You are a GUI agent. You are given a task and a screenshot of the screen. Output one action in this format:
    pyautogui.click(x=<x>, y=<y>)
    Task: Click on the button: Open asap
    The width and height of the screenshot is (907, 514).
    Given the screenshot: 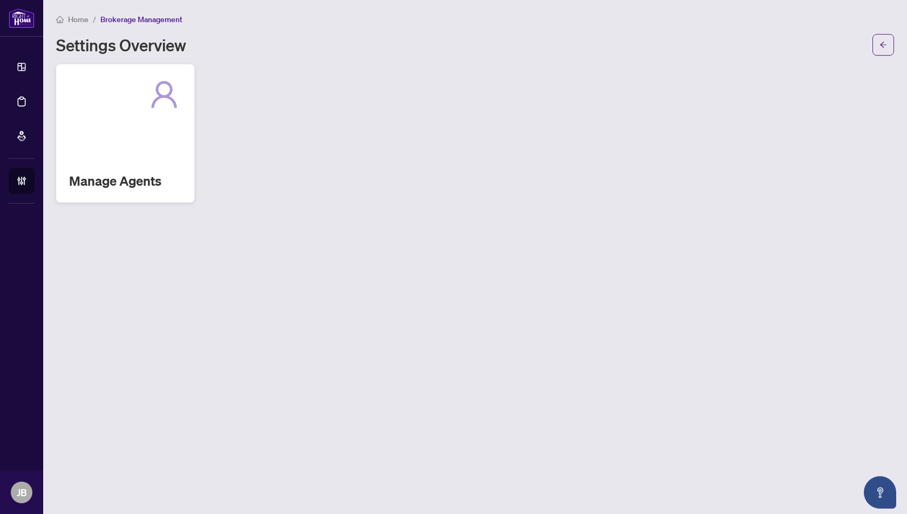 What is the action you would take?
    pyautogui.click(x=880, y=492)
    